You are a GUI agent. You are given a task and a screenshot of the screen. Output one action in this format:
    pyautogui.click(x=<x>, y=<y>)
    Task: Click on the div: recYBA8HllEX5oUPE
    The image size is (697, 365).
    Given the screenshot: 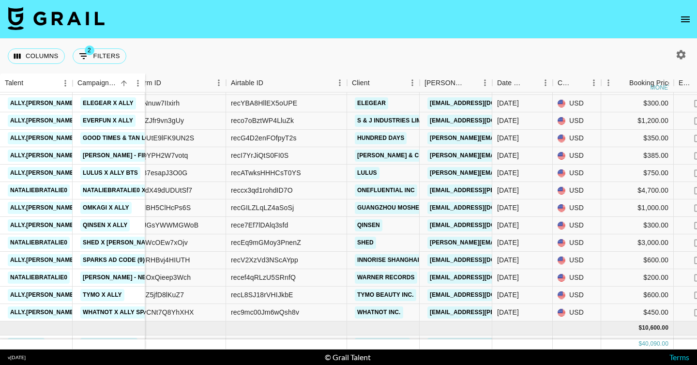 What is the action you would take?
    pyautogui.click(x=264, y=103)
    